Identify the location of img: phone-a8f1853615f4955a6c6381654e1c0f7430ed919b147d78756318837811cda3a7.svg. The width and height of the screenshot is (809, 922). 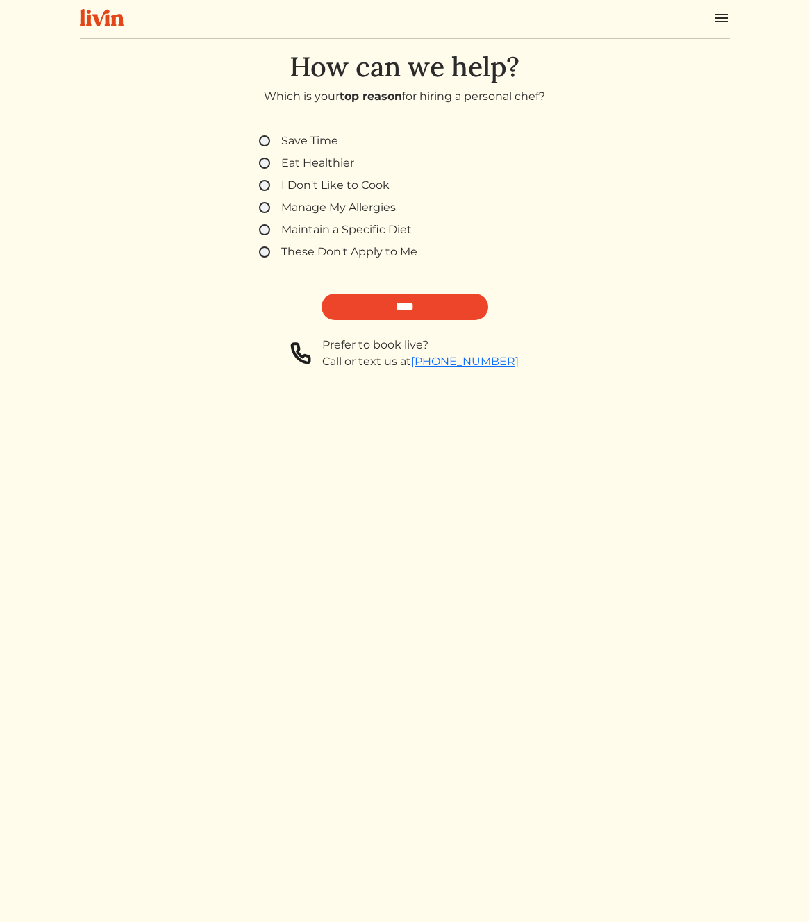
(301, 353).